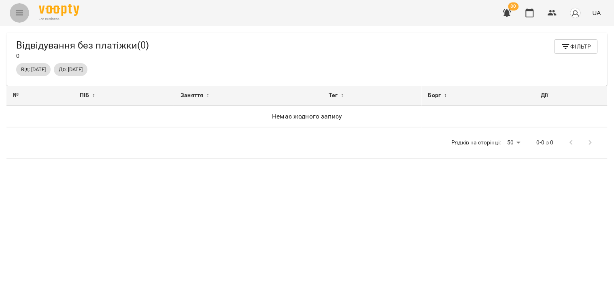  I want to click on span: Борг, so click(435, 96).